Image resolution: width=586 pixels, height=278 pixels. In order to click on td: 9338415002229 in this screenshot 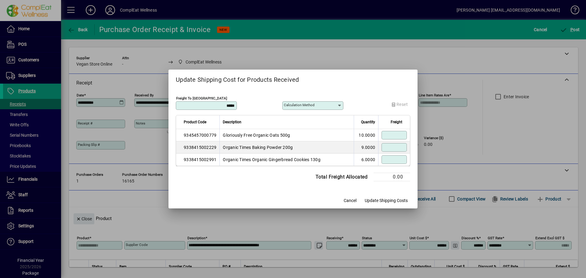, I will do `click(198, 147)`.